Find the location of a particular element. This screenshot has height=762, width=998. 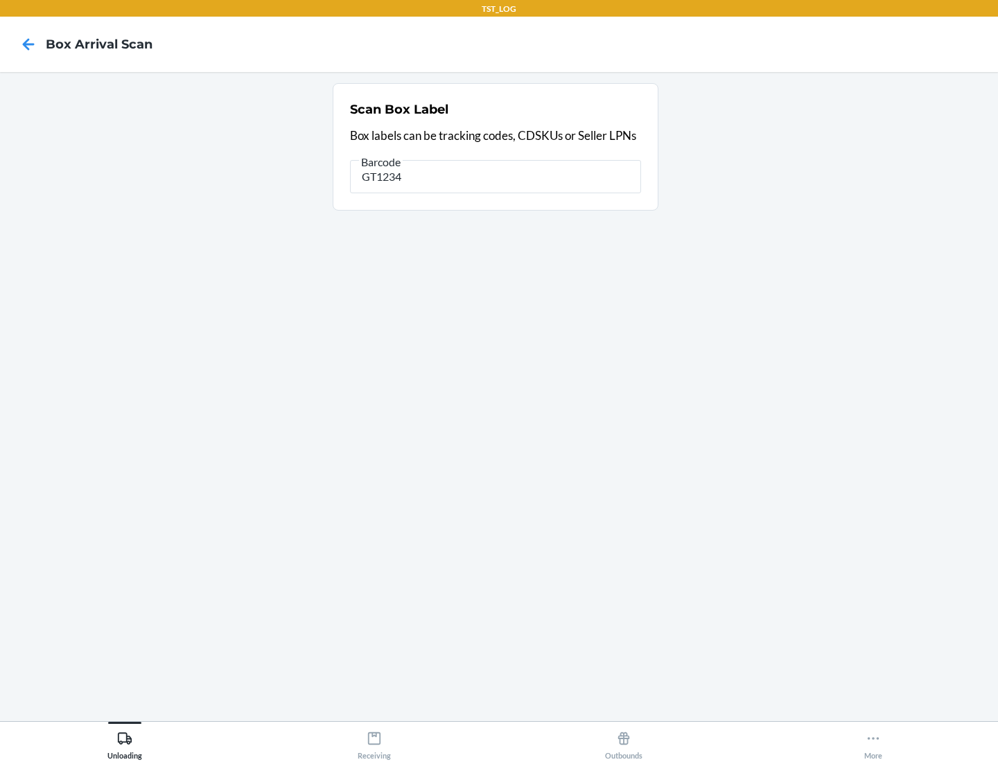

button: More is located at coordinates (873, 741).